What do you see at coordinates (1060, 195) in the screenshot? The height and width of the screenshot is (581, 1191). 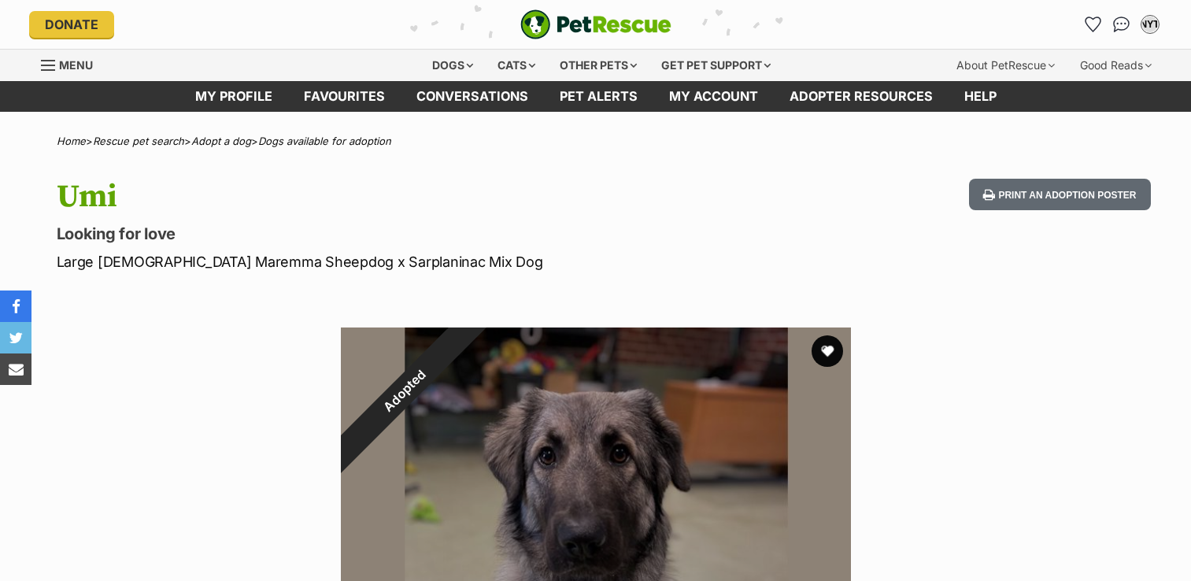 I see `button: Print an adoption poster` at bounding box center [1060, 195].